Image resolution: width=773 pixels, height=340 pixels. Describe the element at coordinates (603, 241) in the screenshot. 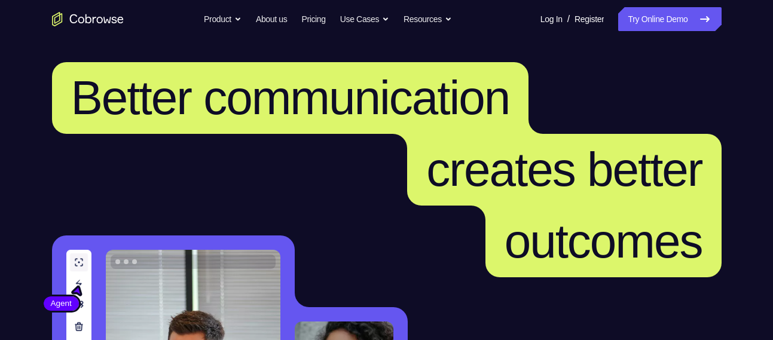

I see `span: outcomes` at that location.